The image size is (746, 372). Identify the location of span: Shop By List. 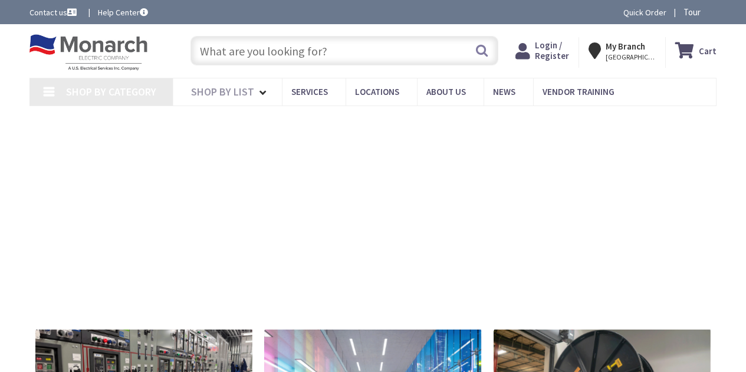
(222, 91).